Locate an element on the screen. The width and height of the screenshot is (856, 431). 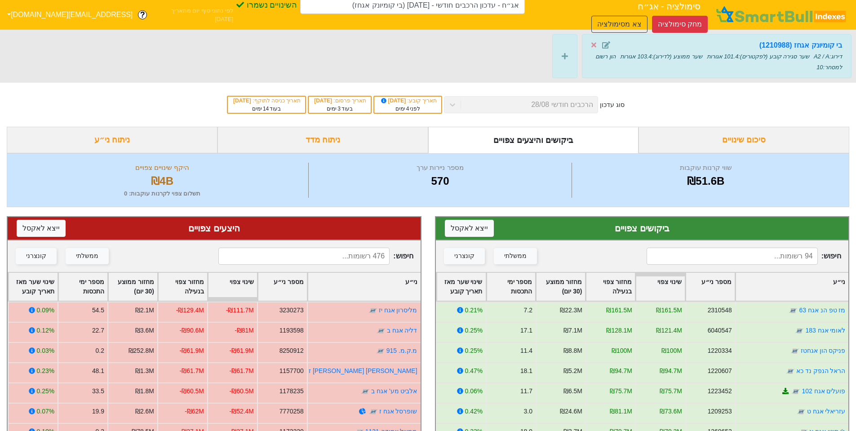
div: ₪2.6M is located at coordinates (145, 411).